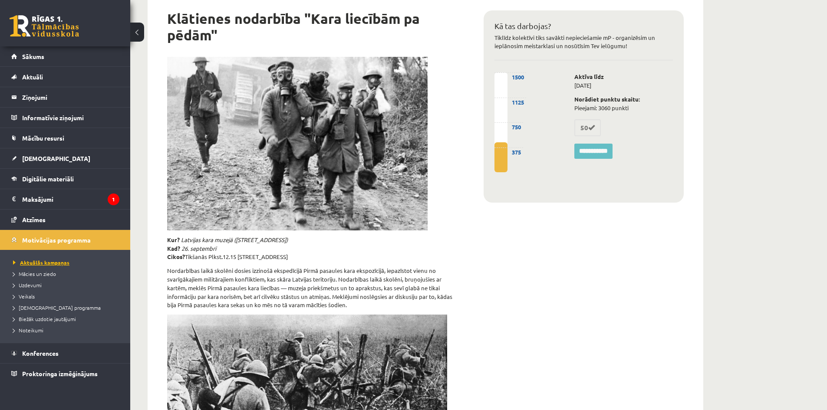 The height and width of the screenshot is (410, 827). I want to click on span: Biežāk uzdotie jautājumi, so click(44, 319).